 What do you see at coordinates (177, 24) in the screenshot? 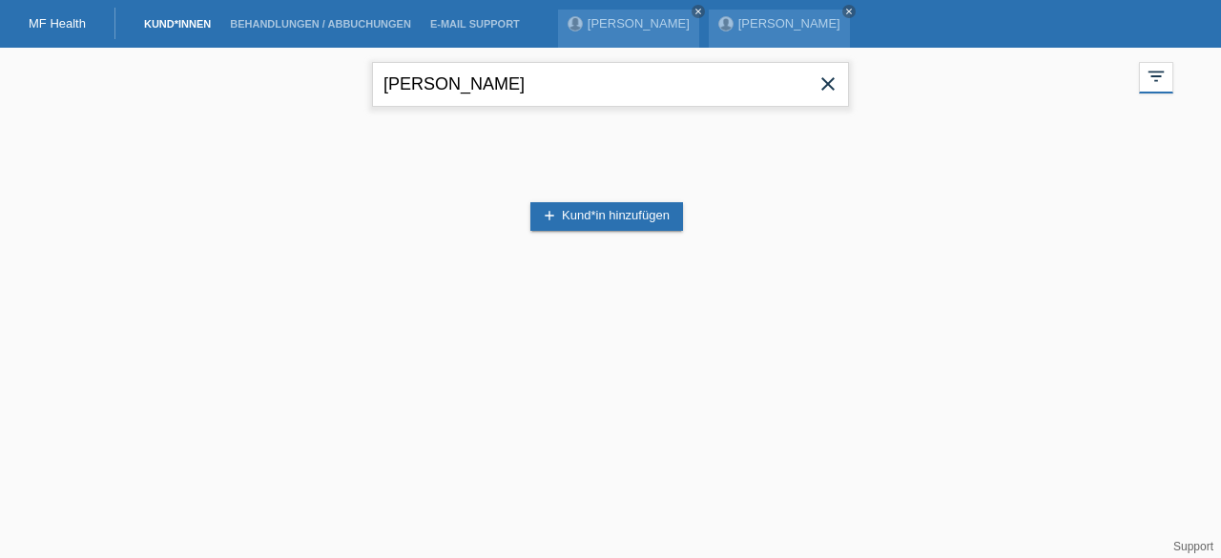
I see `a: Kund*innen` at bounding box center [177, 24].